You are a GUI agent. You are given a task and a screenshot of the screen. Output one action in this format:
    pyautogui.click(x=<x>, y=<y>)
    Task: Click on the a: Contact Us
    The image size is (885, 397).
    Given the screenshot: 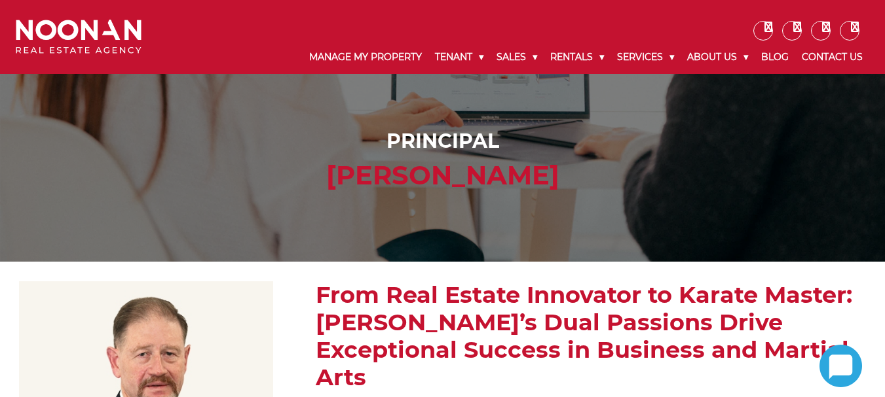 What is the action you would take?
    pyautogui.click(x=832, y=57)
    